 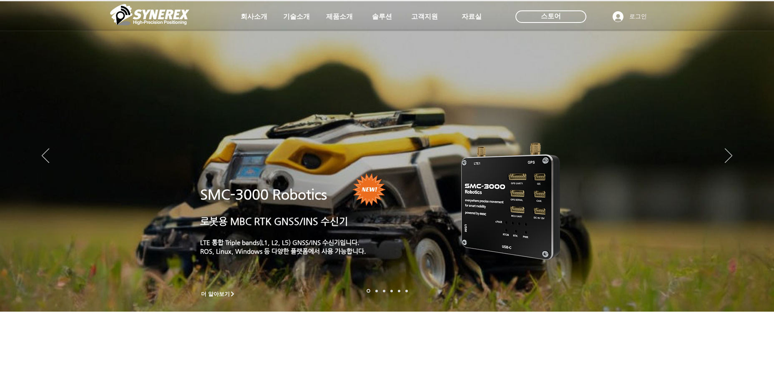 What do you see at coordinates (339, 17) in the screenshot?
I see `a: 제품소개` at bounding box center [339, 17].